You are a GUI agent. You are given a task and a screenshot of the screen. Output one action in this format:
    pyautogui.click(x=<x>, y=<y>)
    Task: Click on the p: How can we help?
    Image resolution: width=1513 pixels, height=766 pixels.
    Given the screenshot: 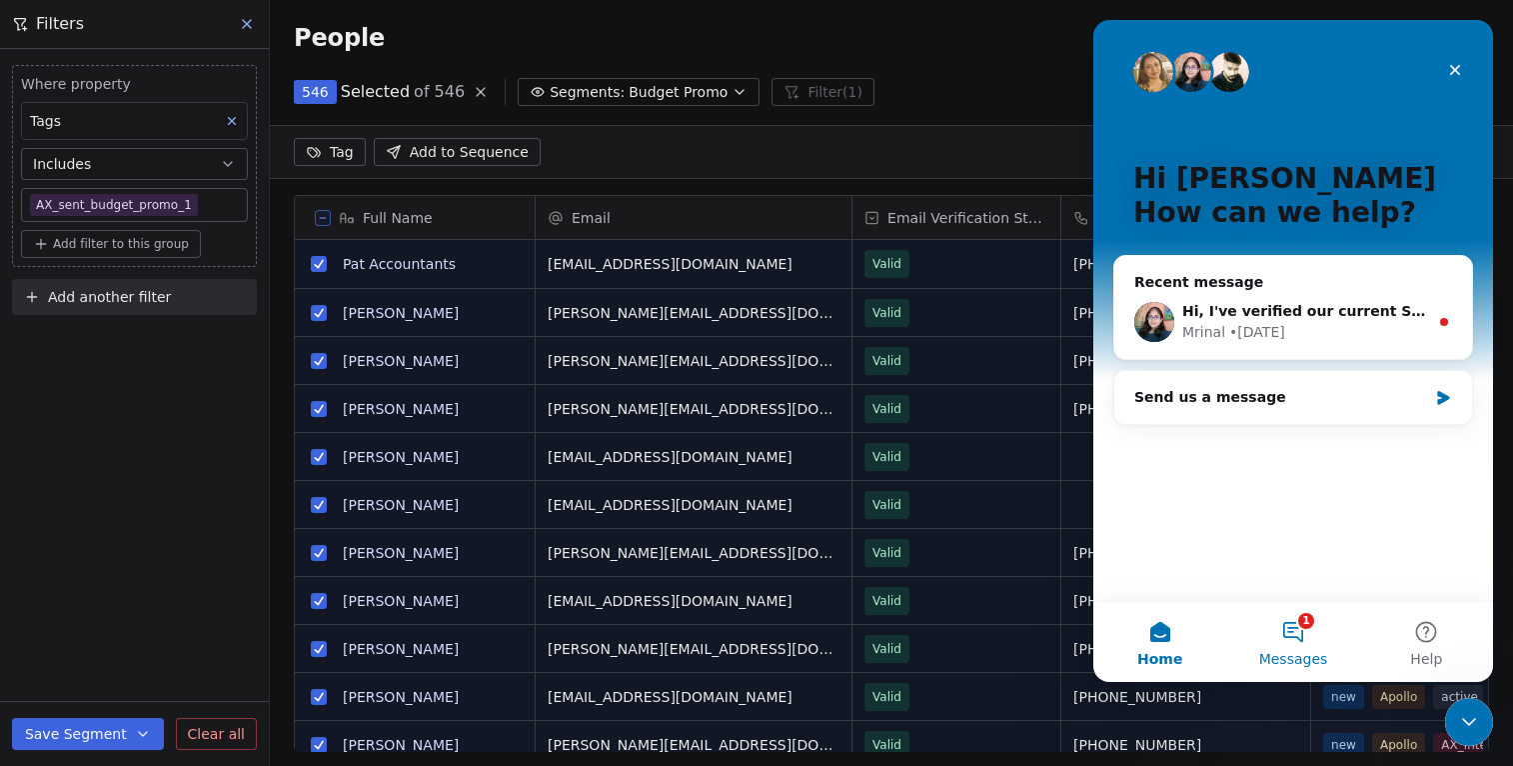 What is the action you would take?
    pyautogui.click(x=200, y=193)
    